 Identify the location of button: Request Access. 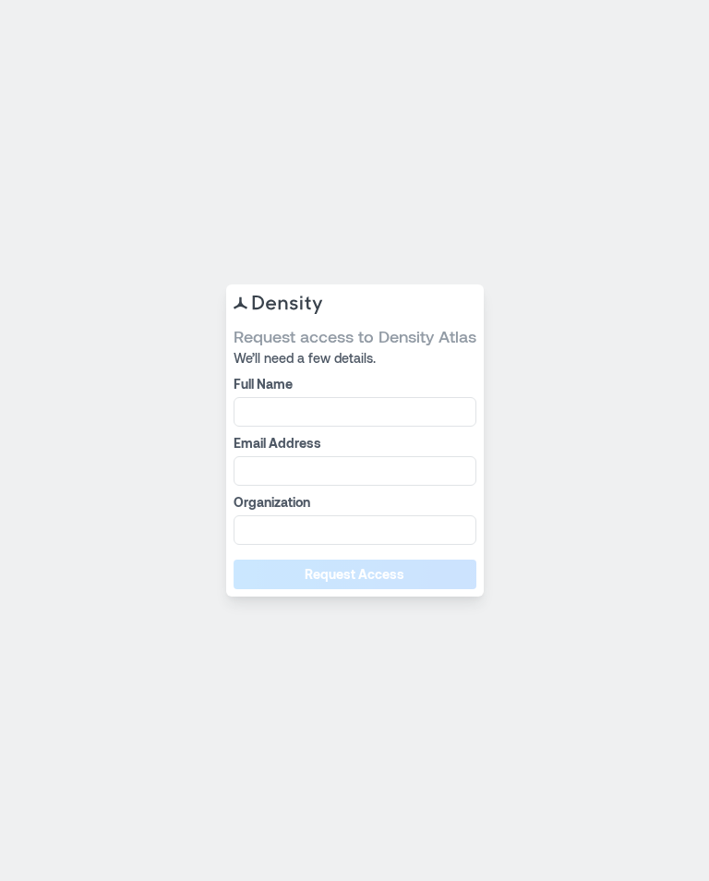
(354, 574).